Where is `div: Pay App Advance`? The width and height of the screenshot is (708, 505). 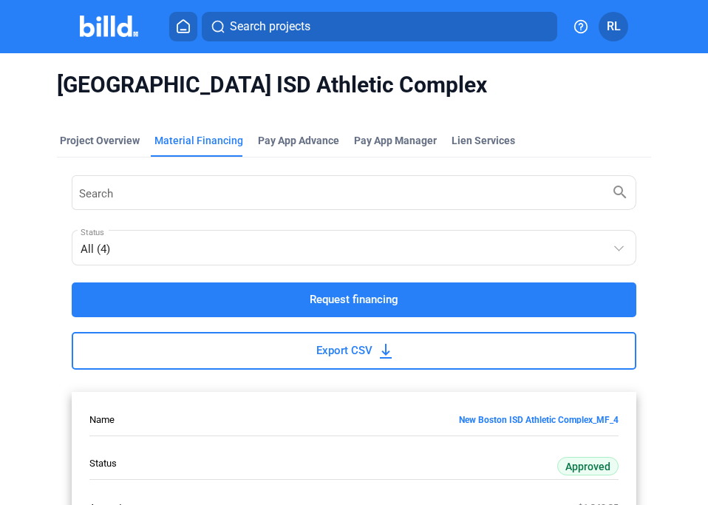
div: Pay App Advance is located at coordinates (298, 140).